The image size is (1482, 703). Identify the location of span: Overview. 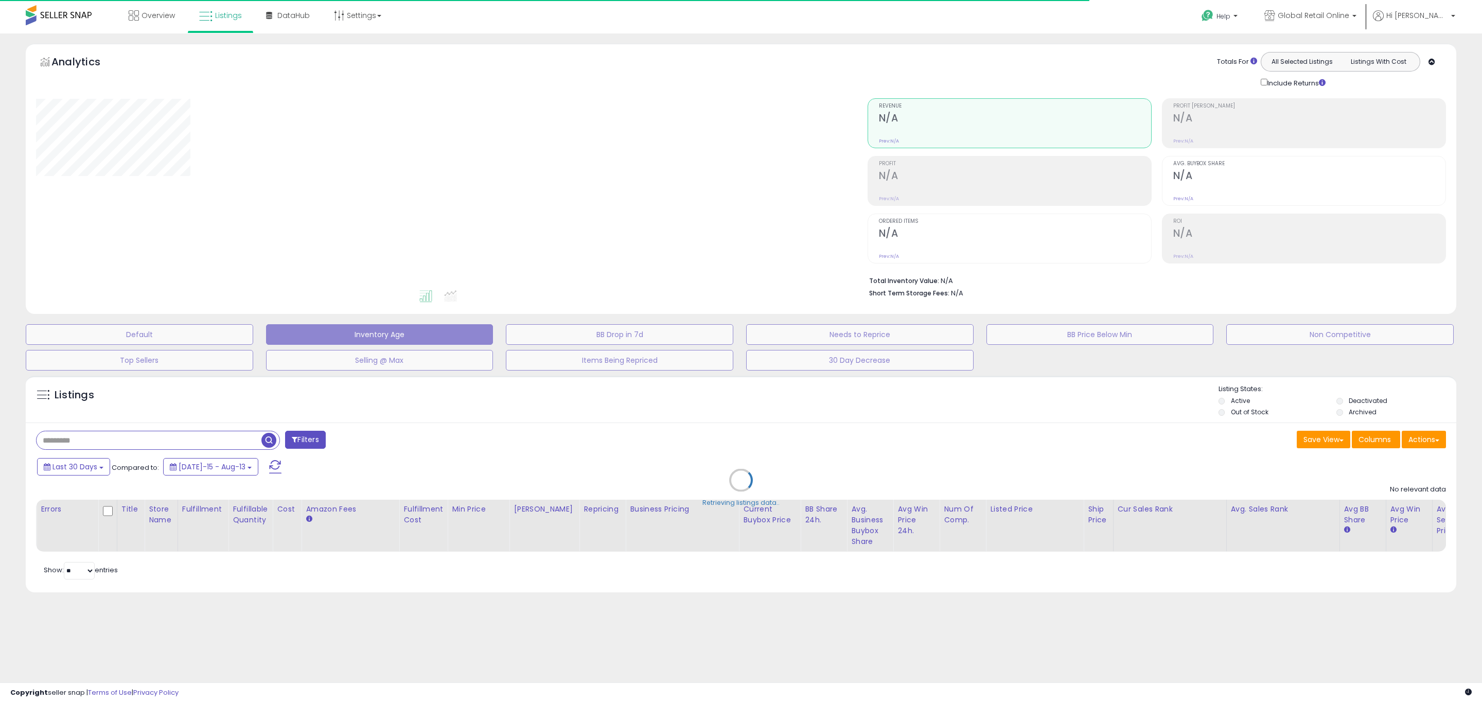
(158, 15).